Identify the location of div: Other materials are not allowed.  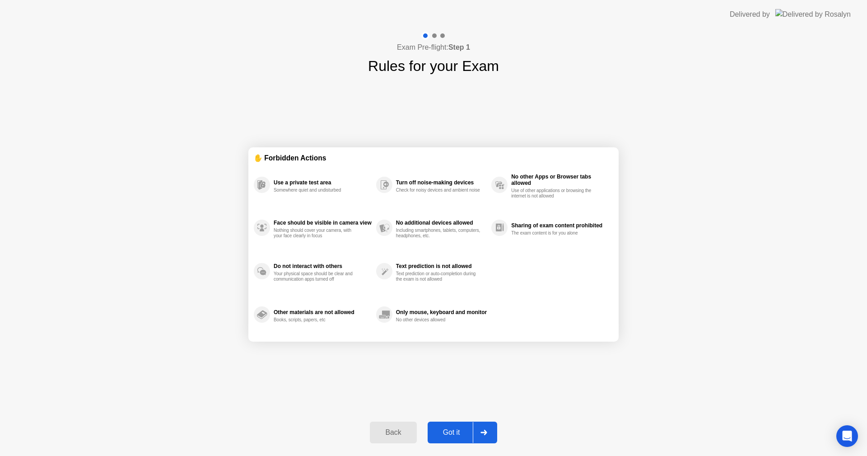
(322, 312).